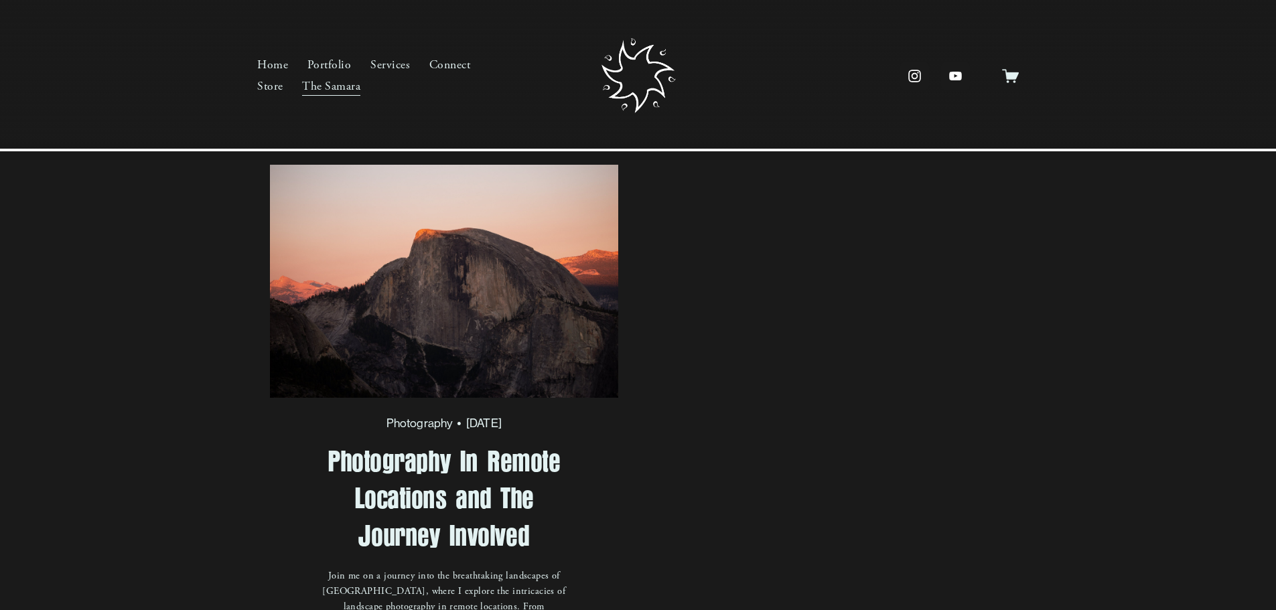  I want to click on a: Photography, so click(420, 423).